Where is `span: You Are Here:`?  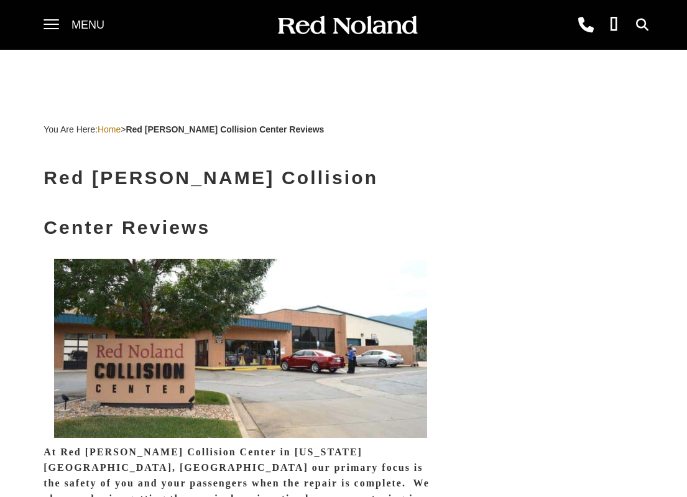
span: You Are Here: is located at coordinates (183, 129).